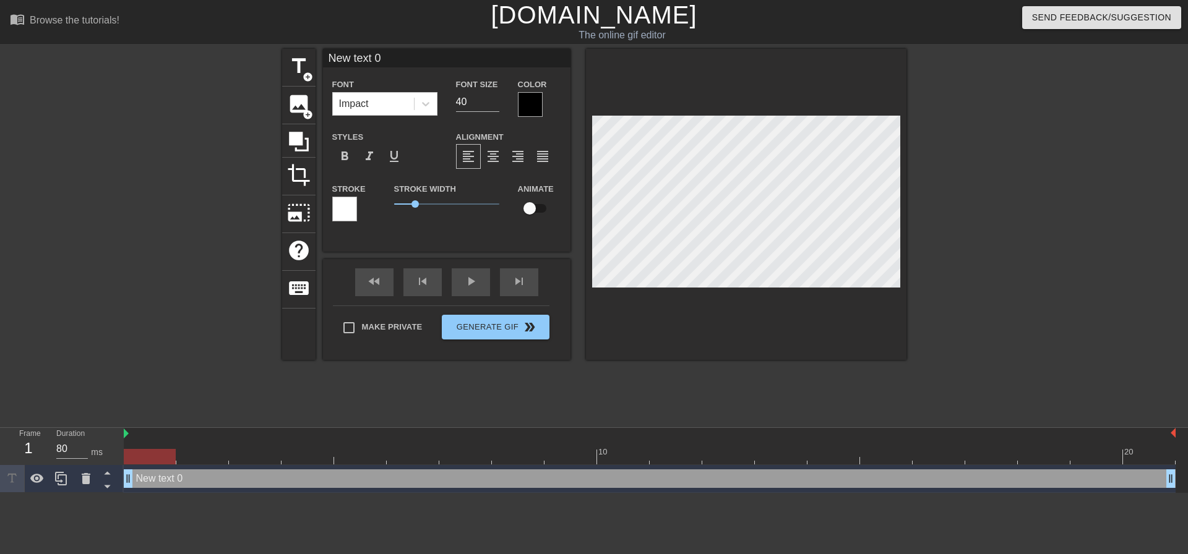 The height and width of the screenshot is (554, 1188). I want to click on label: Color, so click(532, 85).